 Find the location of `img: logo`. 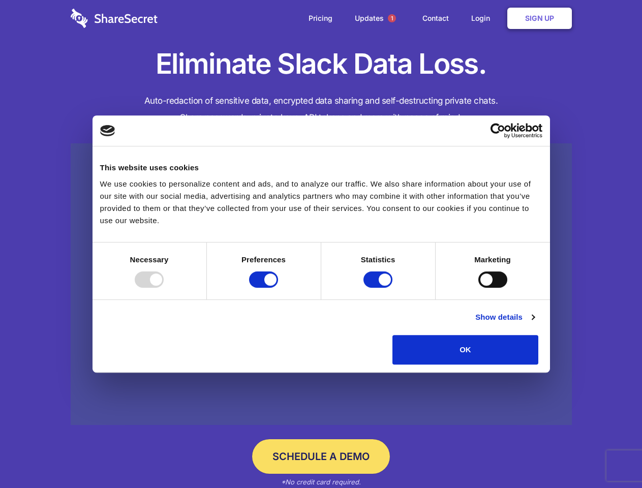

img: logo is located at coordinates (108, 131).